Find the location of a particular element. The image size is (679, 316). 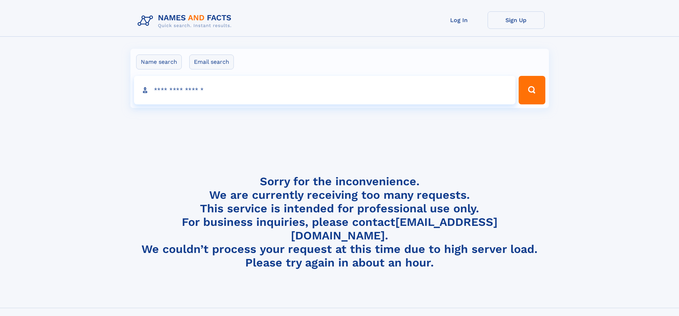

h4: Sorry for the inconvenience. We are currently receiving too many requests. This service is intend... is located at coordinates (340, 222).